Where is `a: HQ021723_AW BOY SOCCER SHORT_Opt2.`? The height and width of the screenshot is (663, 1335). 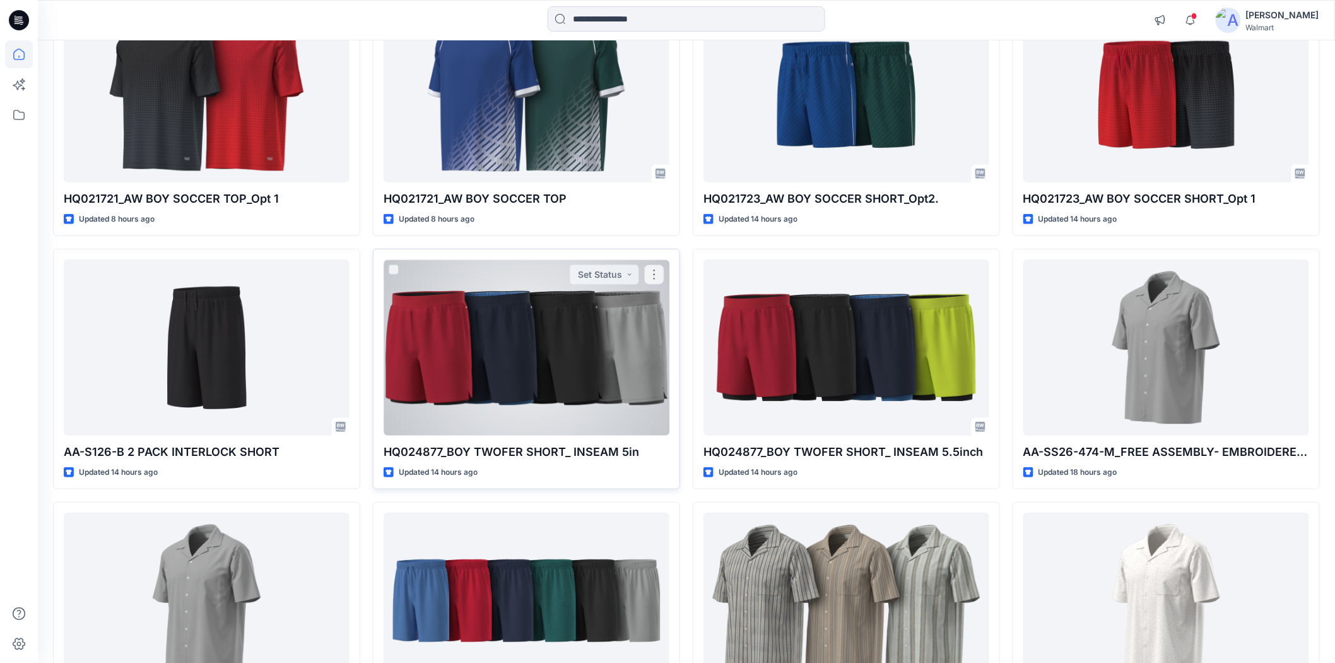
a: HQ021723_AW BOY SOCCER SHORT_Opt2. is located at coordinates (846, 95).